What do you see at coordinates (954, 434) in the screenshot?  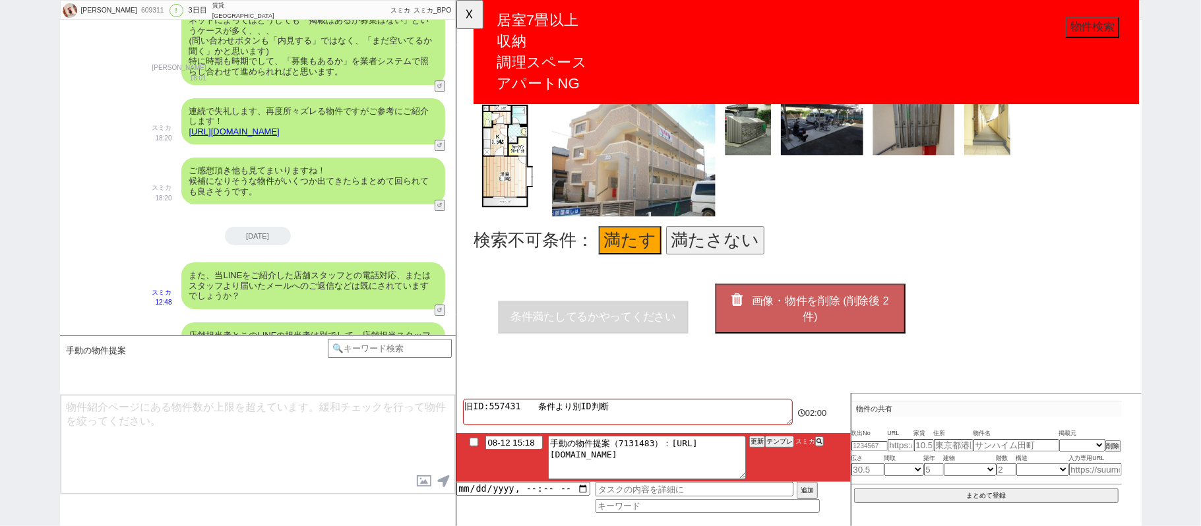 I see `span: 住所` at bounding box center [954, 434].